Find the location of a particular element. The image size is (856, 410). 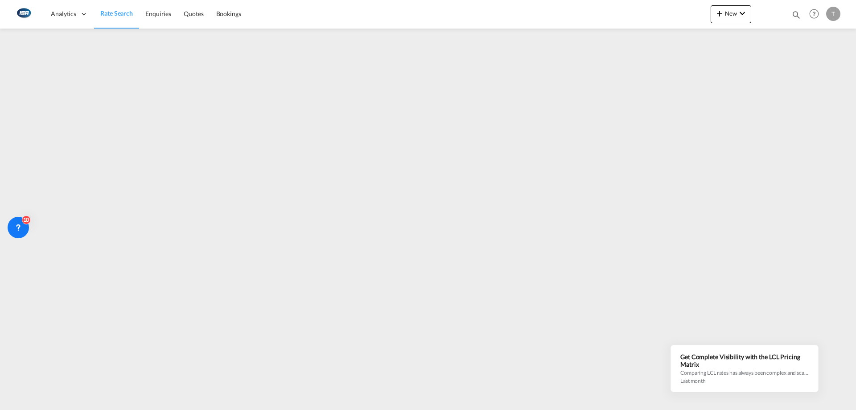

md-icon: icon-plus 400-fg is located at coordinates (720, 13).